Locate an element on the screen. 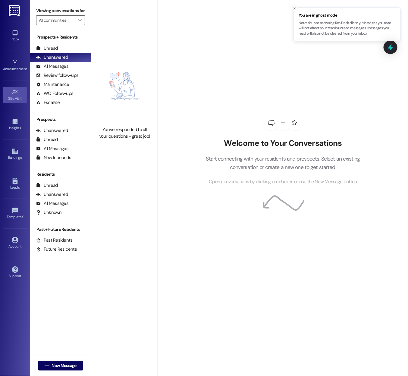 Image resolution: width=408 pixels, height=376 pixels. div: Past + Future Residents is located at coordinates (61, 230).